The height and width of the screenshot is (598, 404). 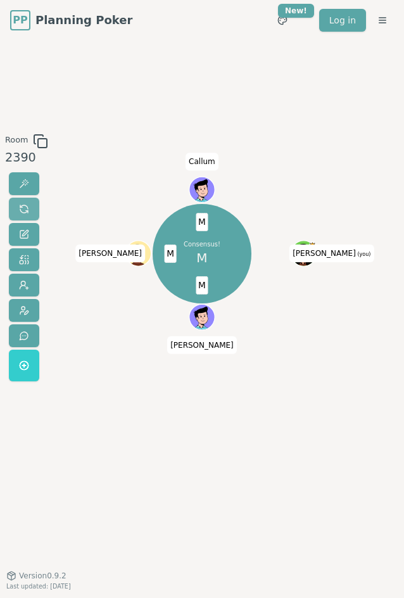 What do you see at coordinates (24, 209) in the screenshot?
I see `button: Reset votes` at bounding box center [24, 209].